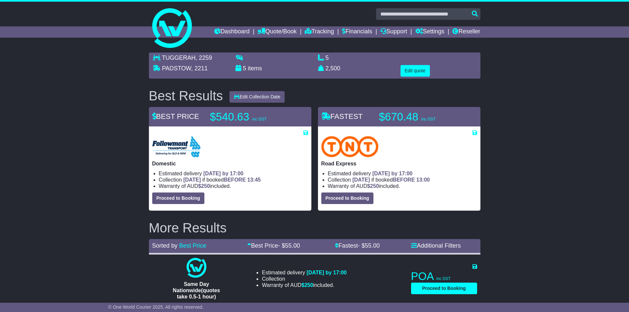  Describe the element at coordinates (165, 246) in the screenshot. I see `span: Sorted by` at that location.